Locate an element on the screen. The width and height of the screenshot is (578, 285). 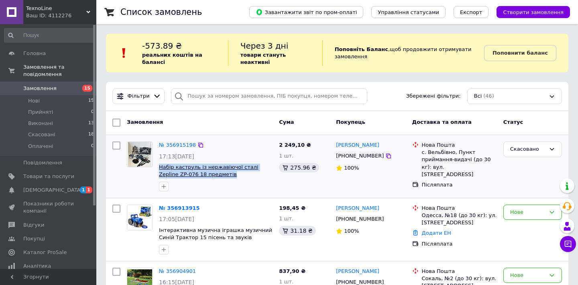
span: 198,45 ₴ is located at coordinates (292, 207).